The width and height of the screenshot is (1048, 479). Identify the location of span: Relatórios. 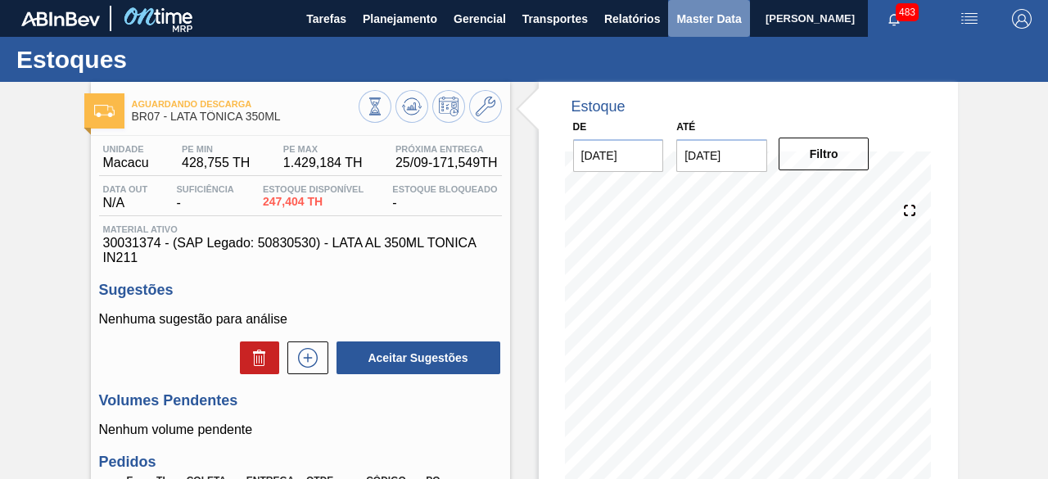
(632, 19).